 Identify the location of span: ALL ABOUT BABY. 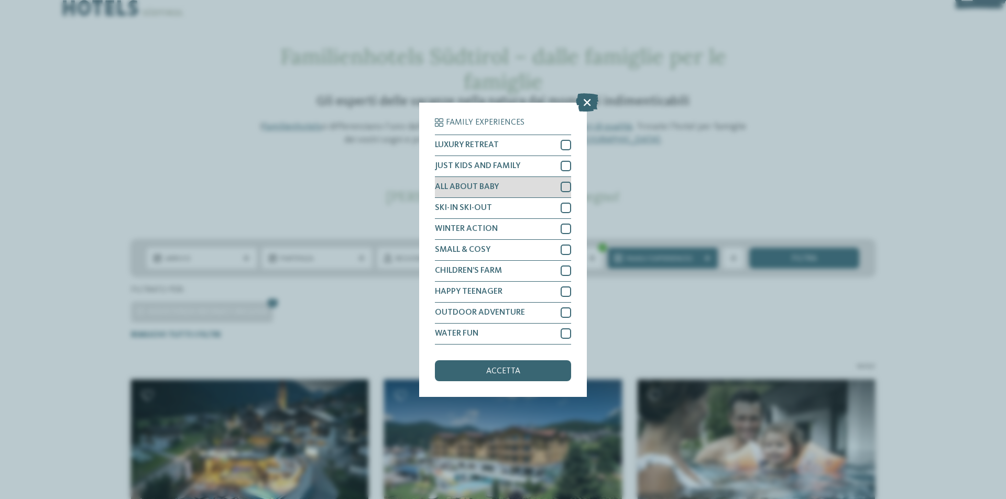
(467, 187).